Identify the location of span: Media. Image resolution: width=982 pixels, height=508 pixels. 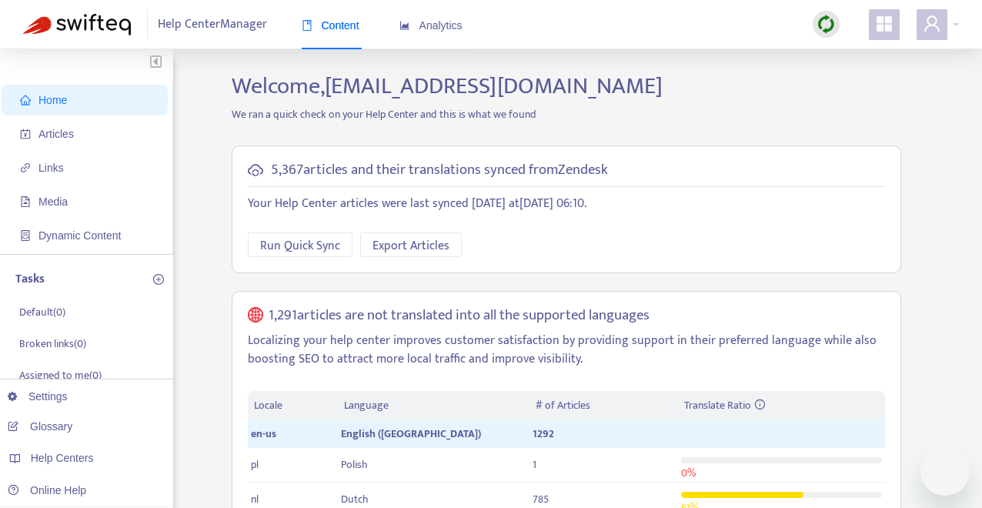
(53, 202).